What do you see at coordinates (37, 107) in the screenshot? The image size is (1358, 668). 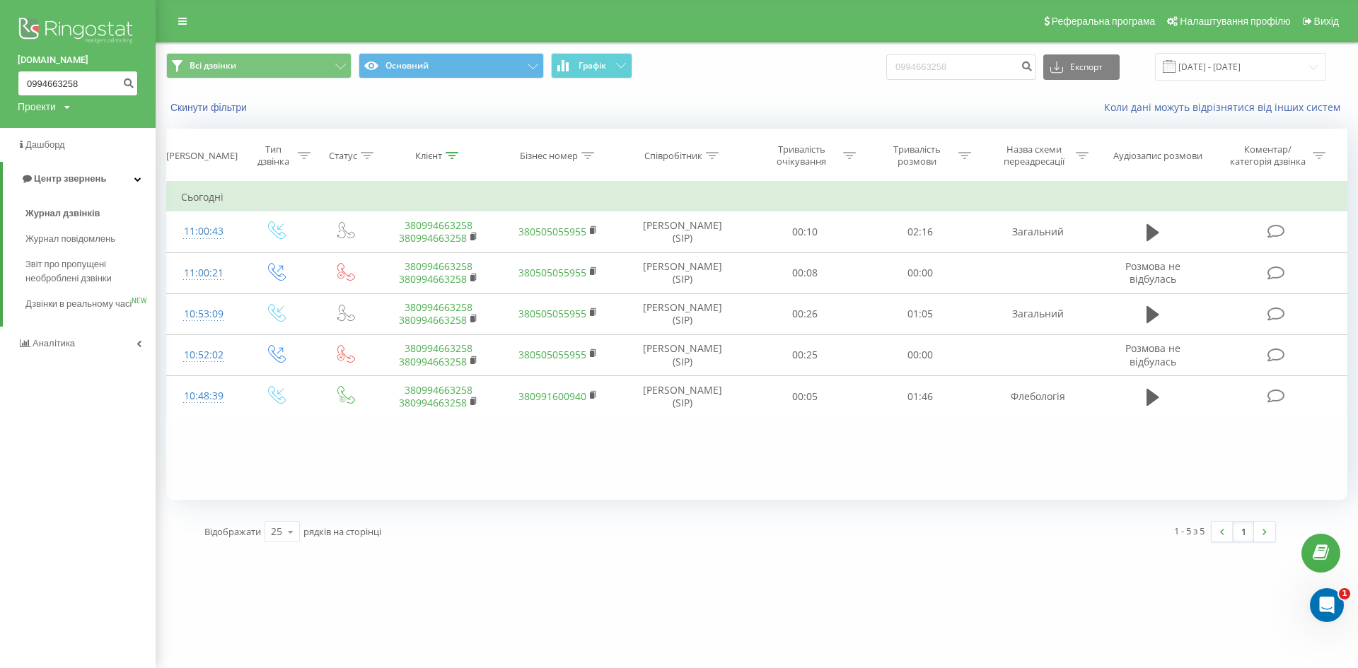 I see `div: Проекти` at bounding box center [37, 107].